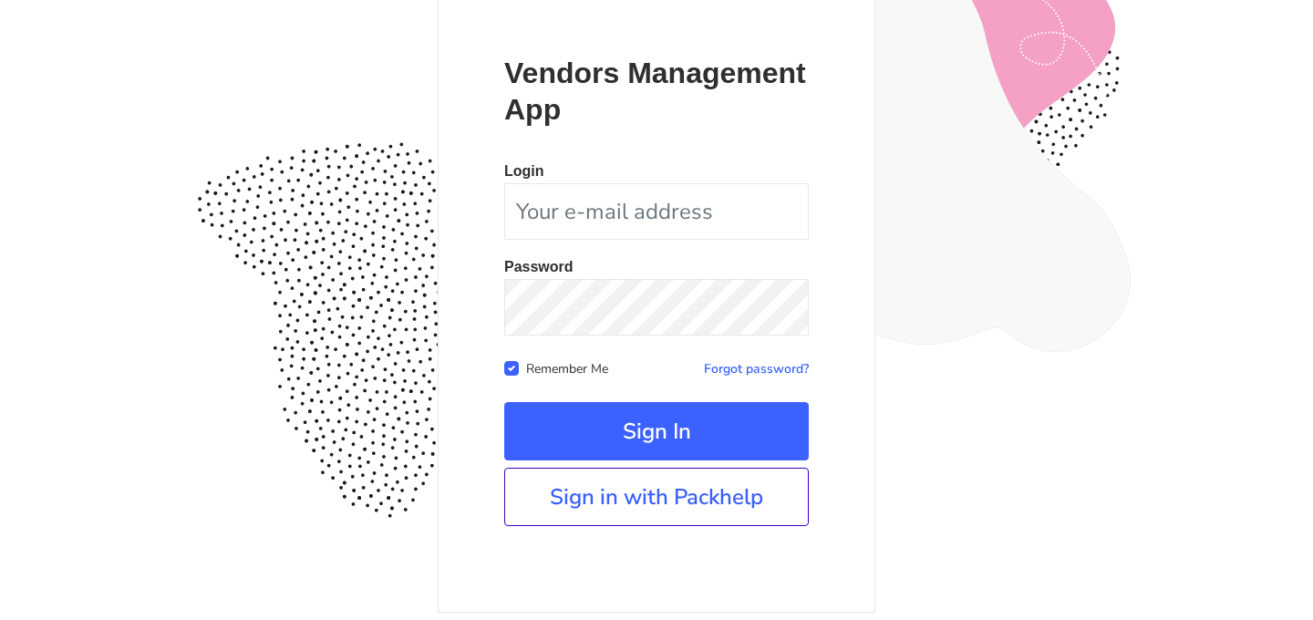 The height and width of the screenshot is (620, 1313). Describe the element at coordinates (656, 497) in the screenshot. I see `a: Sign in with Packhelp` at that location.